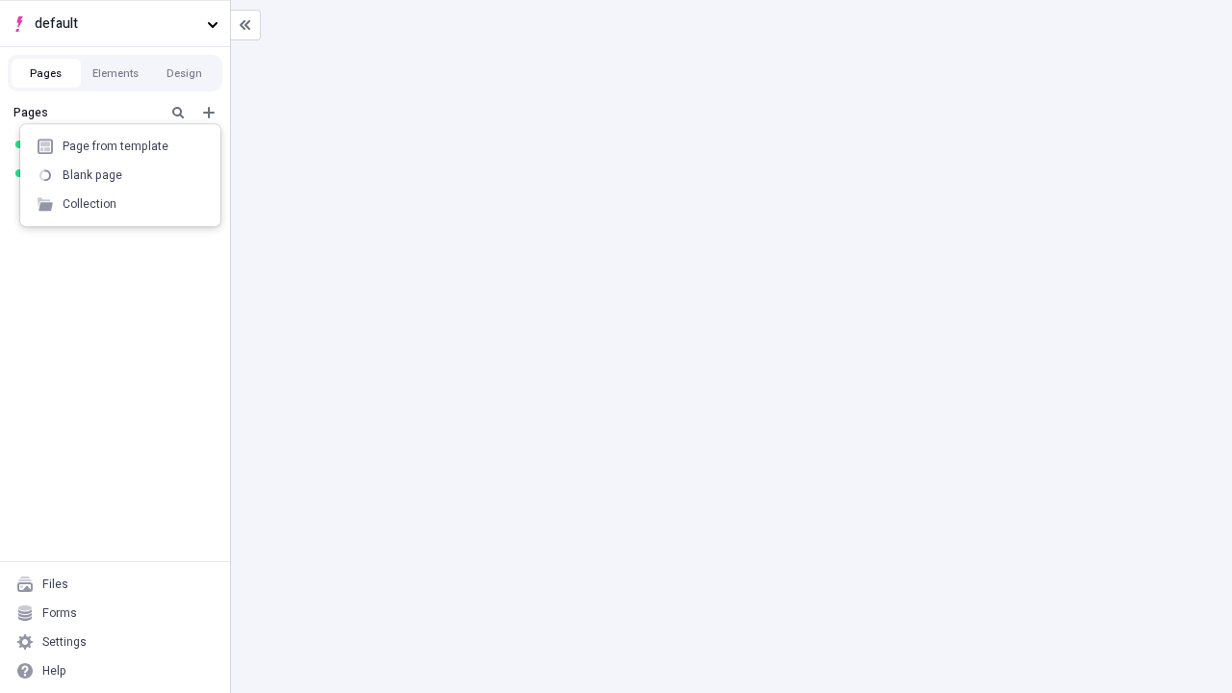  What do you see at coordinates (116, 146) in the screenshot?
I see `div: Page from template` at bounding box center [116, 146].